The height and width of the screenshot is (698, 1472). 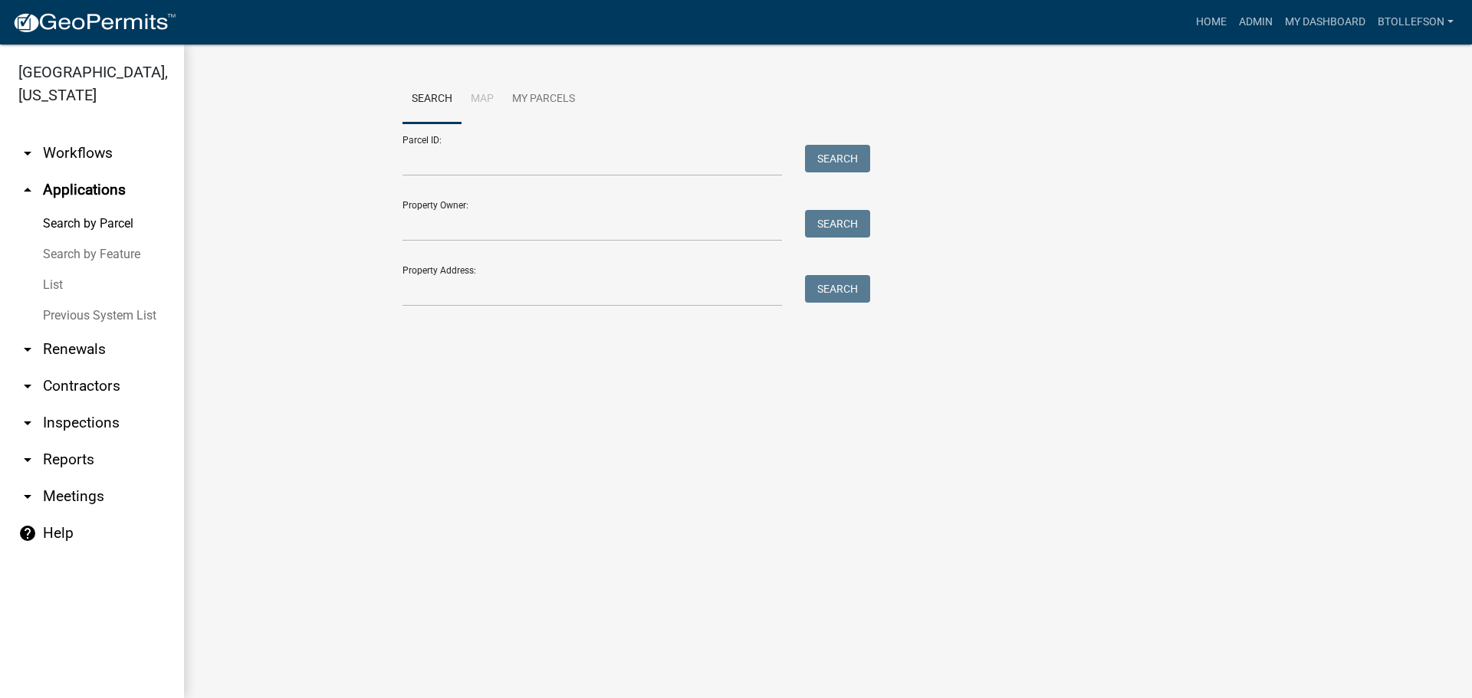 I want to click on i: arrow_drop_up, so click(x=28, y=190).